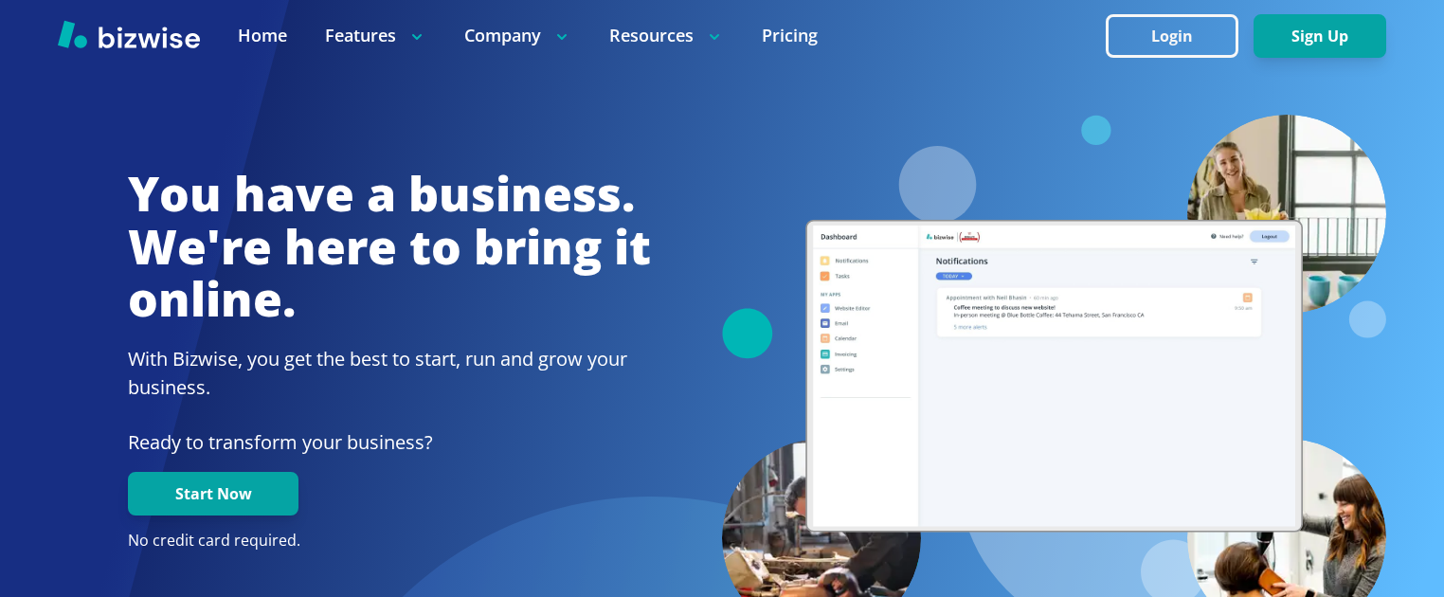 The height and width of the screenshot is (597, 1444). I want to click on img: Bizwise Logo, so click(129, 34).